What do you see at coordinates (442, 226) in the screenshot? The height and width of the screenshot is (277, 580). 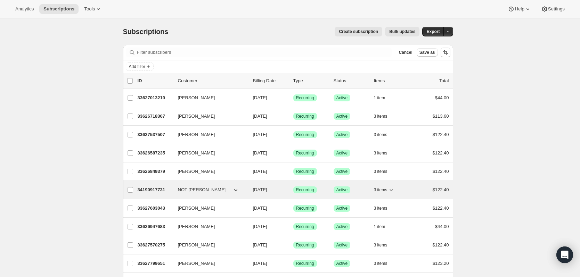 I see `span: $44.00` at bounding box center [442, 226].